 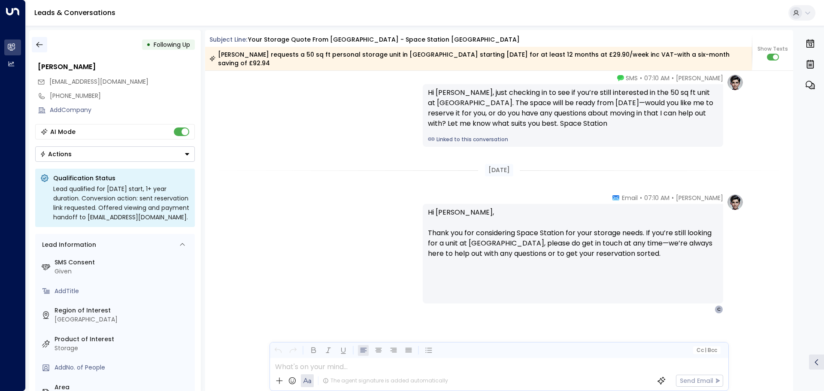 What do you see at coordinates (123, 291) in the screenshot?
I see `div: AddTitle` at bounding box center [123, 291].